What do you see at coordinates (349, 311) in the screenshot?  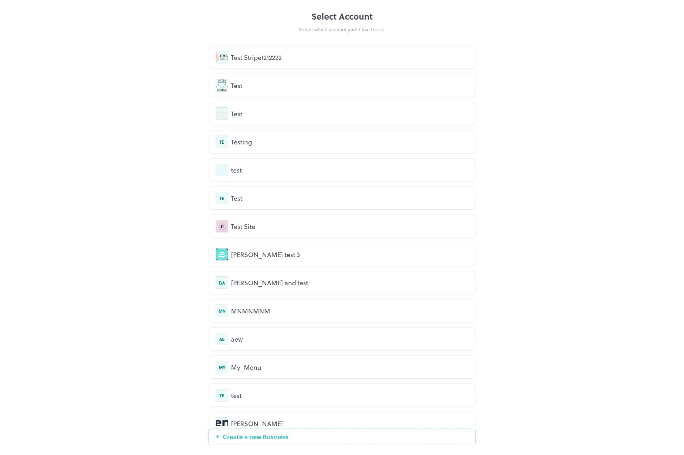 I see `div: MNMNMNM` at bounding box center [349, 311].